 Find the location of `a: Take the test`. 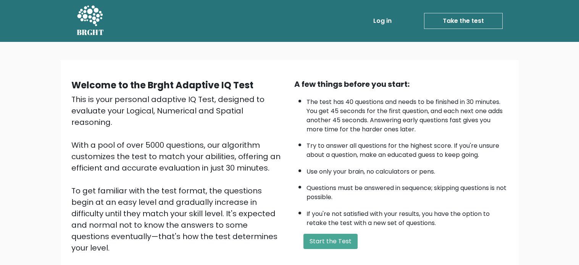

a: Take the test is located at coordinates (463, 21).